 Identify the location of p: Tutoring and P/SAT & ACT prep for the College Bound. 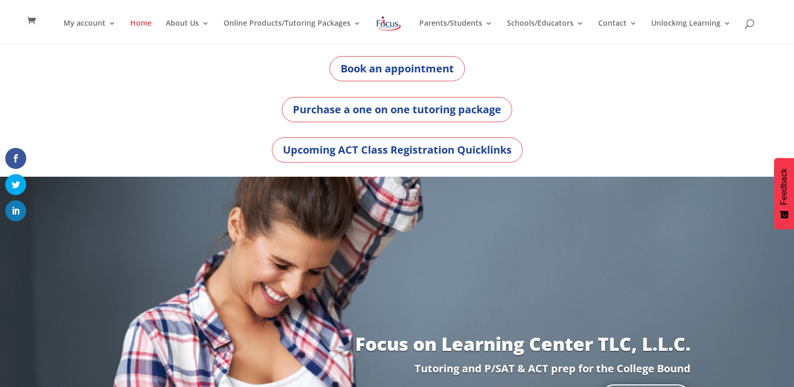
(397, 369).